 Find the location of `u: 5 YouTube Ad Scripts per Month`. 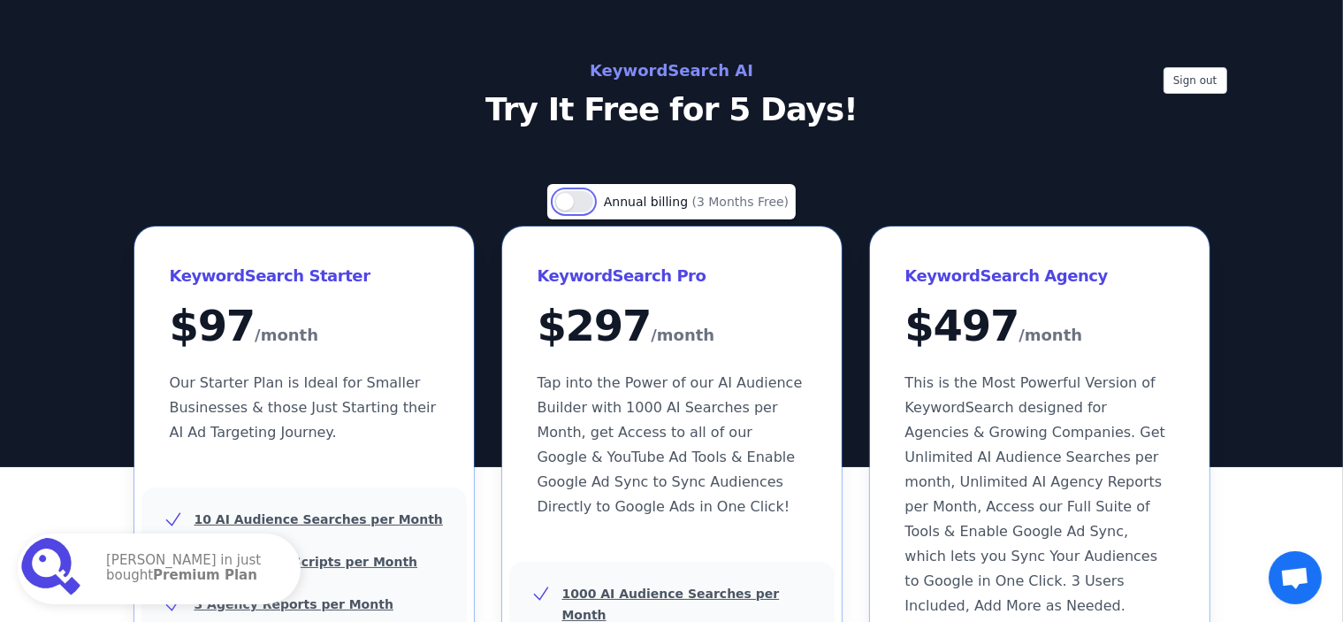

u: 5 YouTube Ad Scripts per Month is located at coordinates (306, 561).